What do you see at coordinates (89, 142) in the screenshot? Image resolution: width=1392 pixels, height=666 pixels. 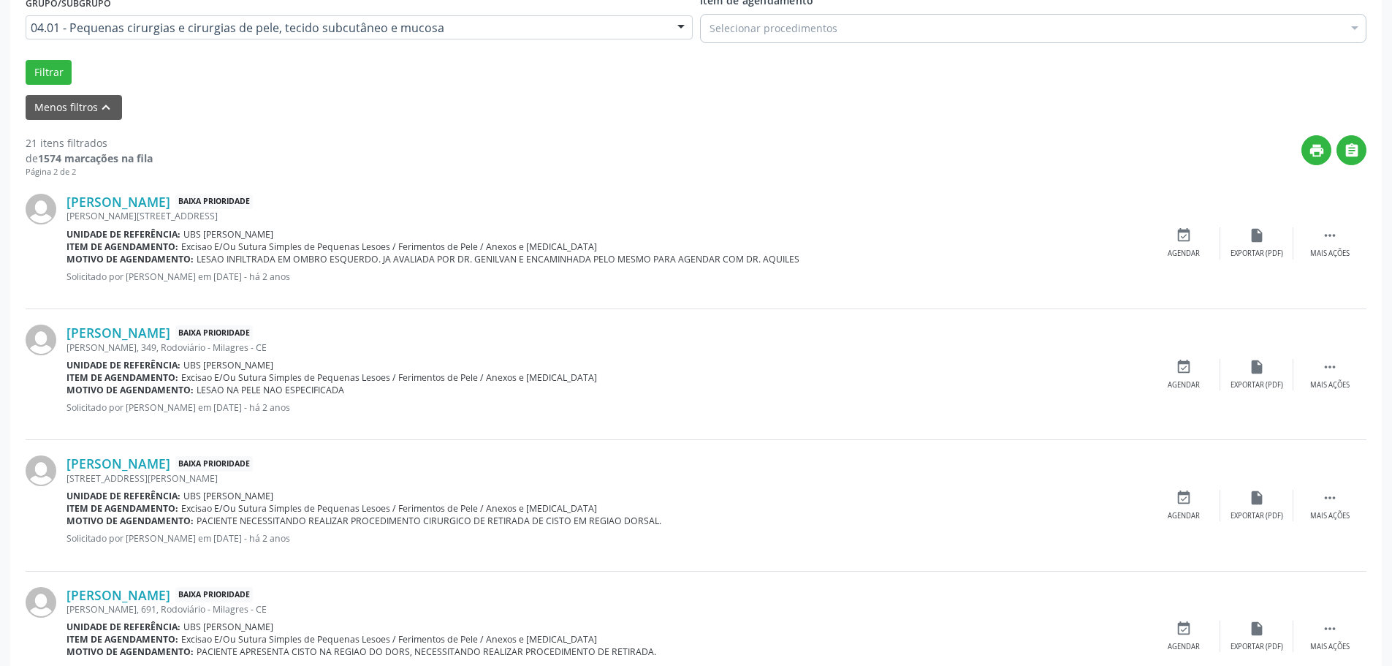 I see `div: 21 itens filtrados` at bounding box center [89, 142].